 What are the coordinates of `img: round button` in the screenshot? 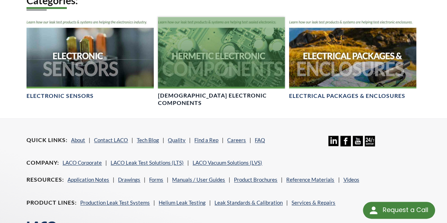 It's located at (374, 210).